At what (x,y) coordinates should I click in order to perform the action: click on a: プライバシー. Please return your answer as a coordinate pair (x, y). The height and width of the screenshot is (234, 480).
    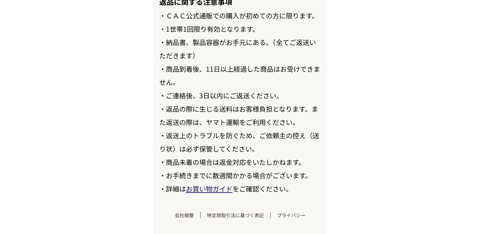
    Looking at the image, I should click on (291, 215).